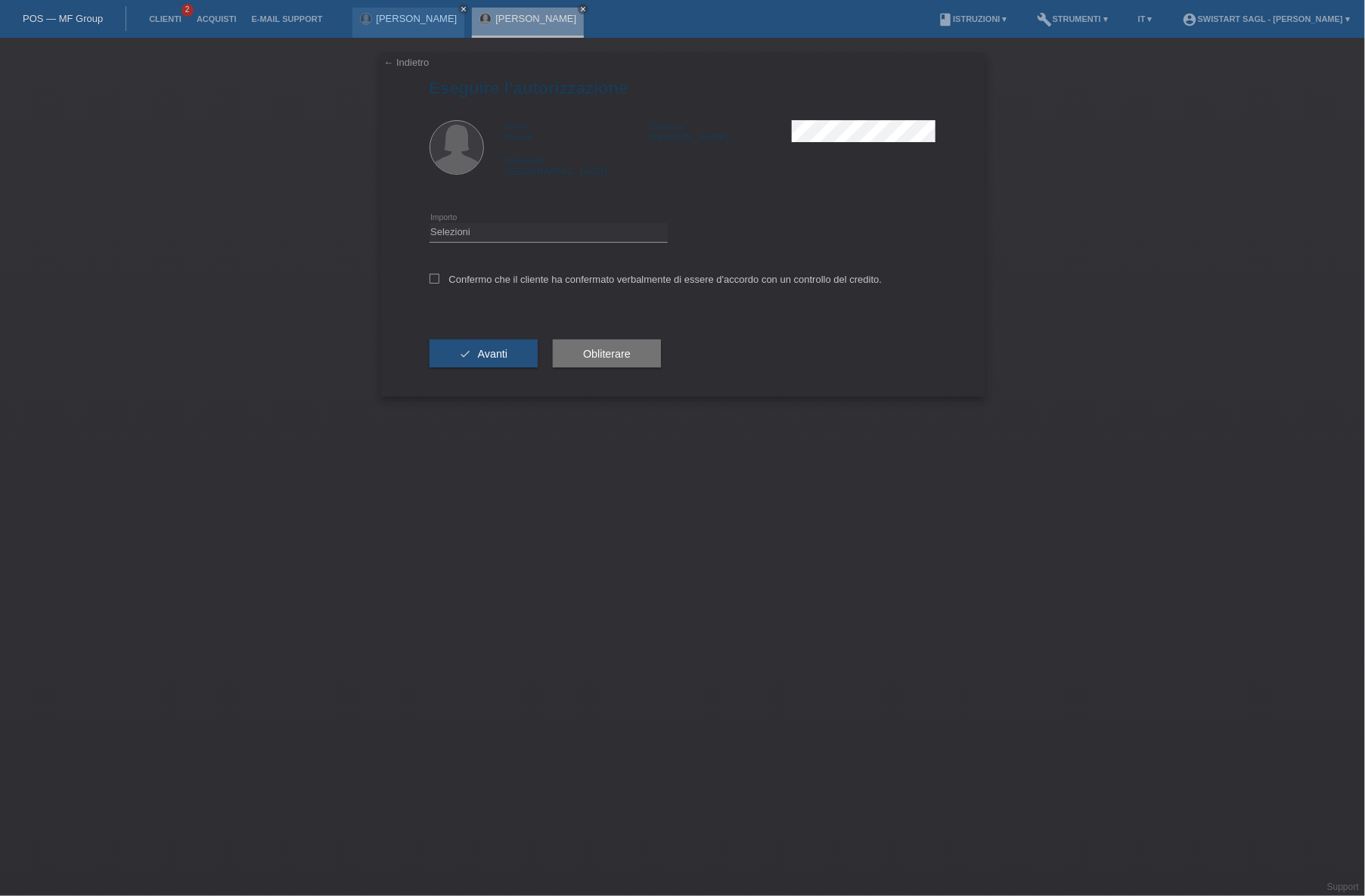 This screenshot has width=1365, height=896. I want to click on a: Acquisti, so click(216, 19).